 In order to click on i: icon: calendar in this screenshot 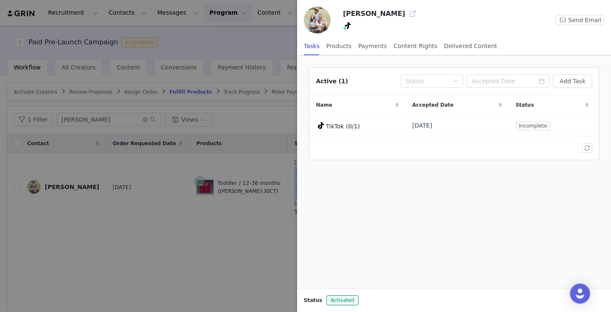, I will do `click(542, 81)`.